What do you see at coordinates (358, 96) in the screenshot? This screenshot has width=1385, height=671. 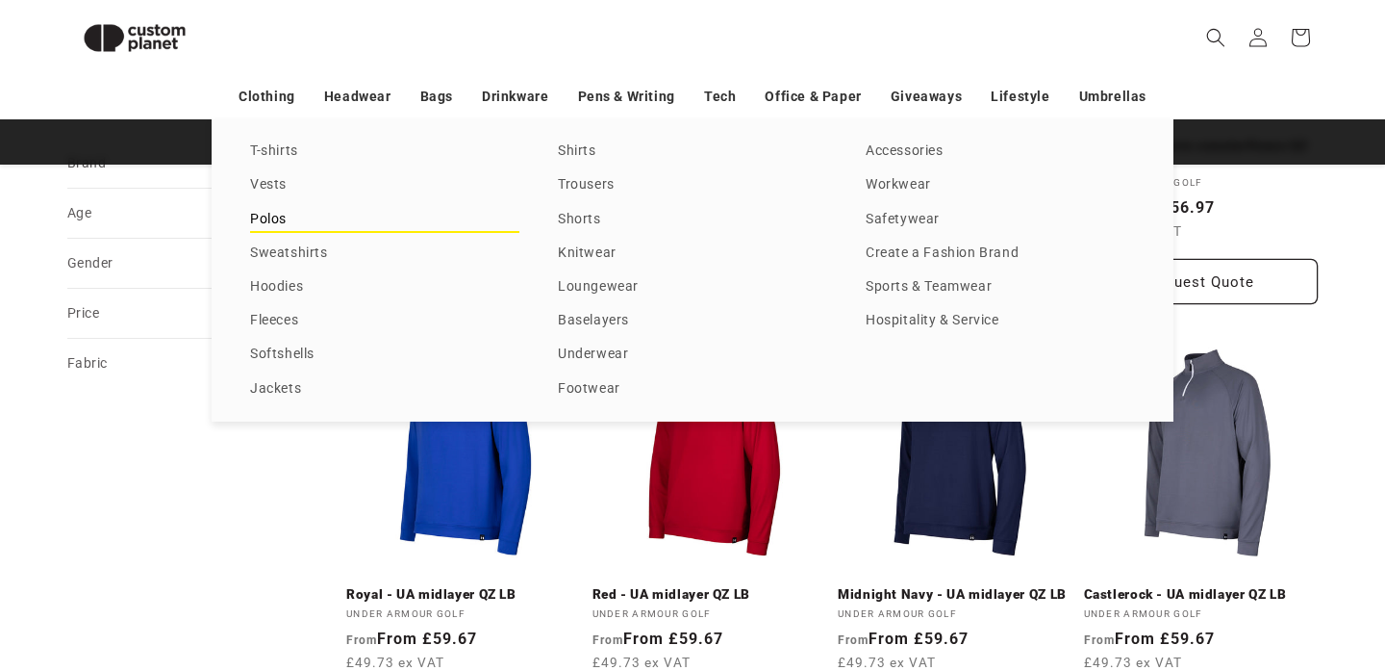 I see `a: Headwear` at bounding box center [358, 96].